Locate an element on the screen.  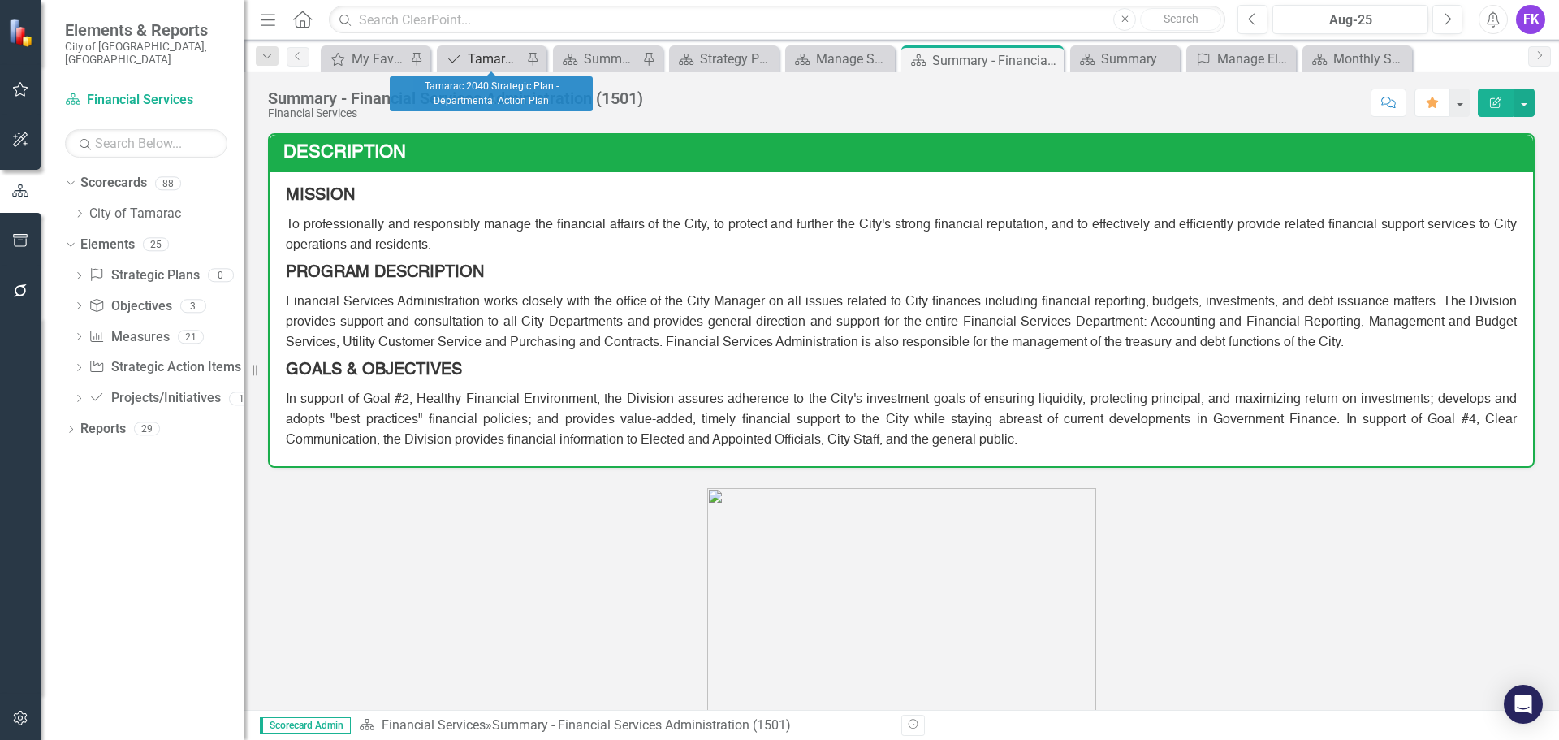
div: My Favorites is located at coordinates (378, 58).